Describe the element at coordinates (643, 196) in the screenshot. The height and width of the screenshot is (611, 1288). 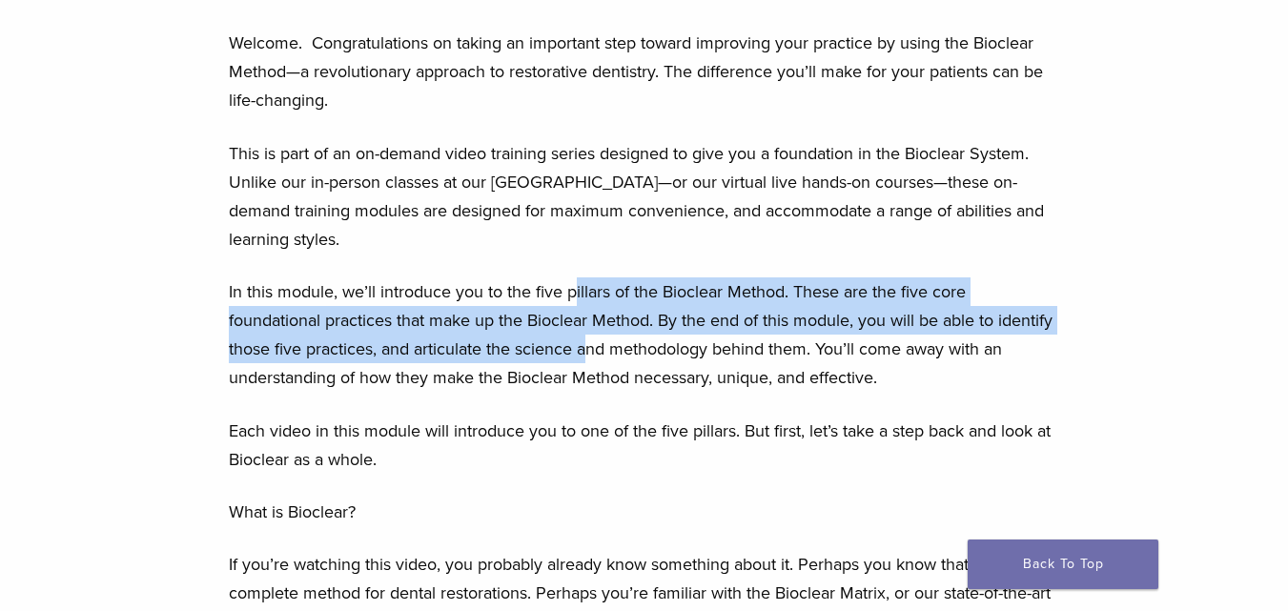
I see `p: This is part of an on-demand video training series designed to give you a foundation in the Biocl...` at that location.